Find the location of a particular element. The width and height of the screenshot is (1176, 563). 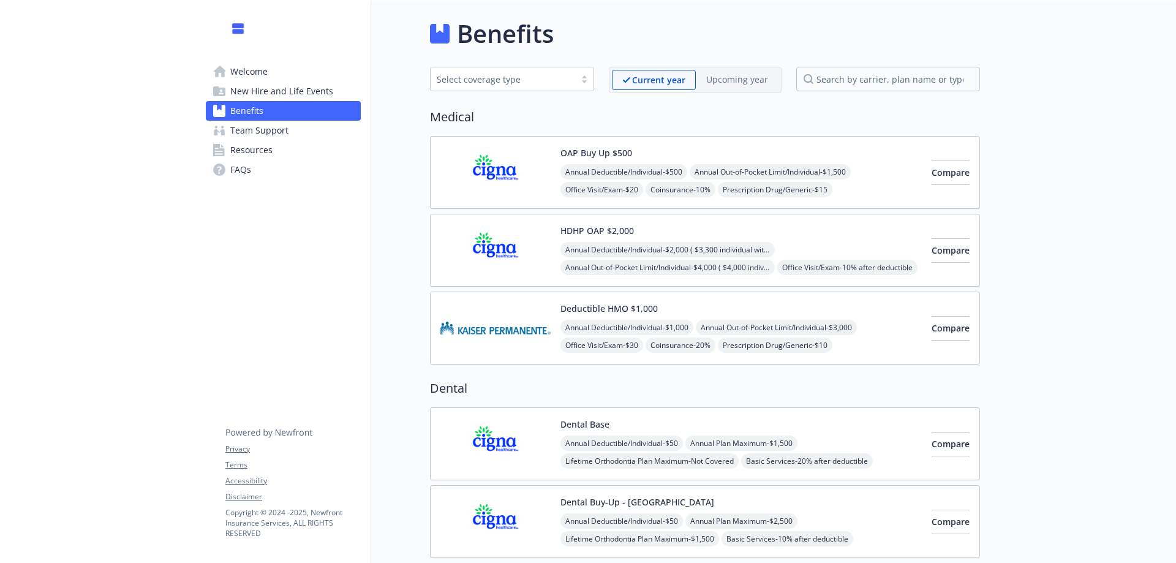

p: Upcoming year is located at coordinates (737, 79).